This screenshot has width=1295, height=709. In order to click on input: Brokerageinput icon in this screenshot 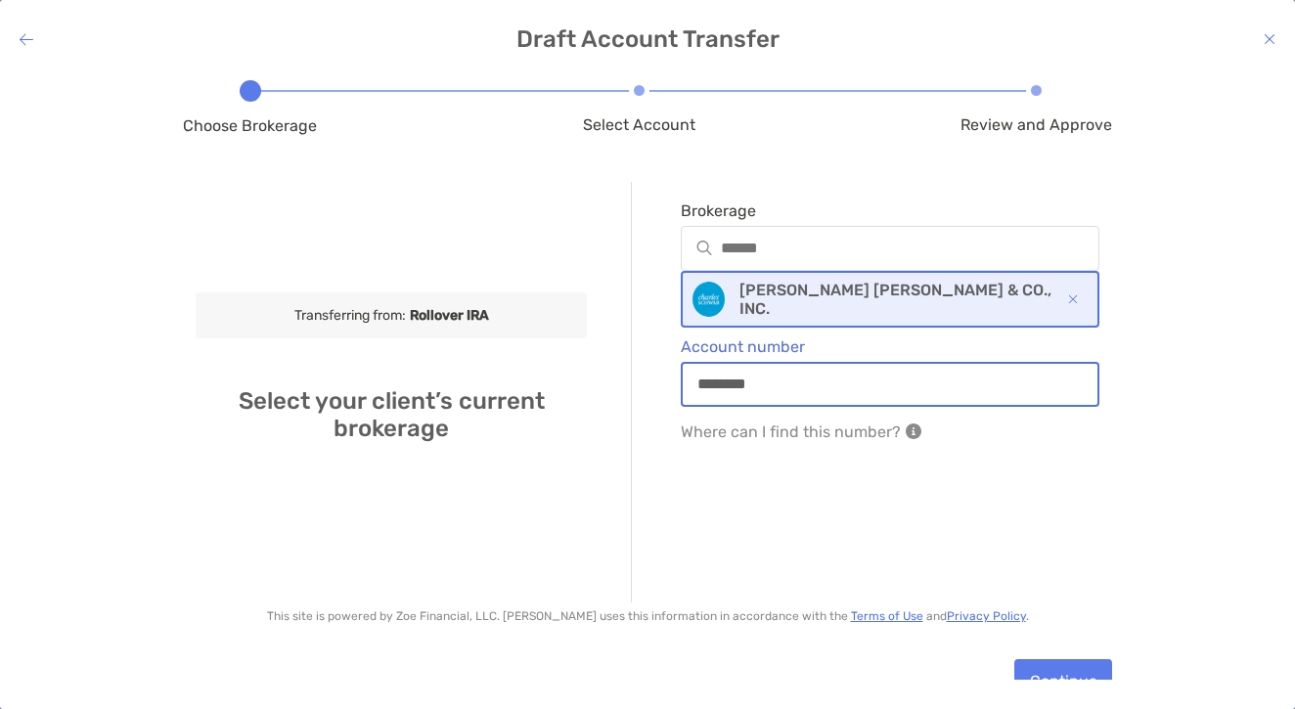, I will do `click(910, 248)`.